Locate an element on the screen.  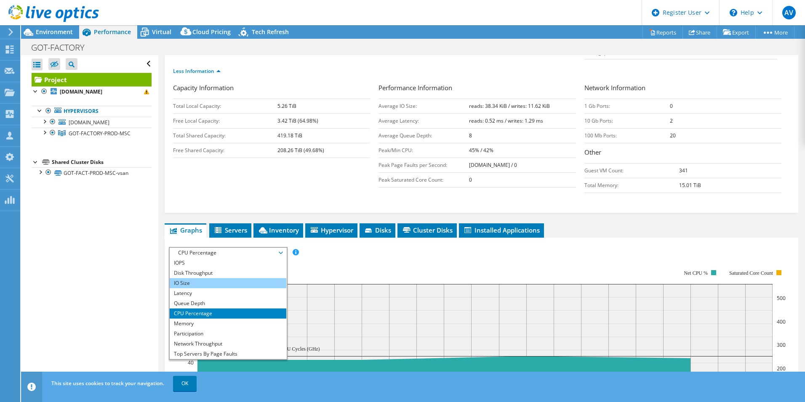
text: Net CPU % is located at coordinates (695, 273).